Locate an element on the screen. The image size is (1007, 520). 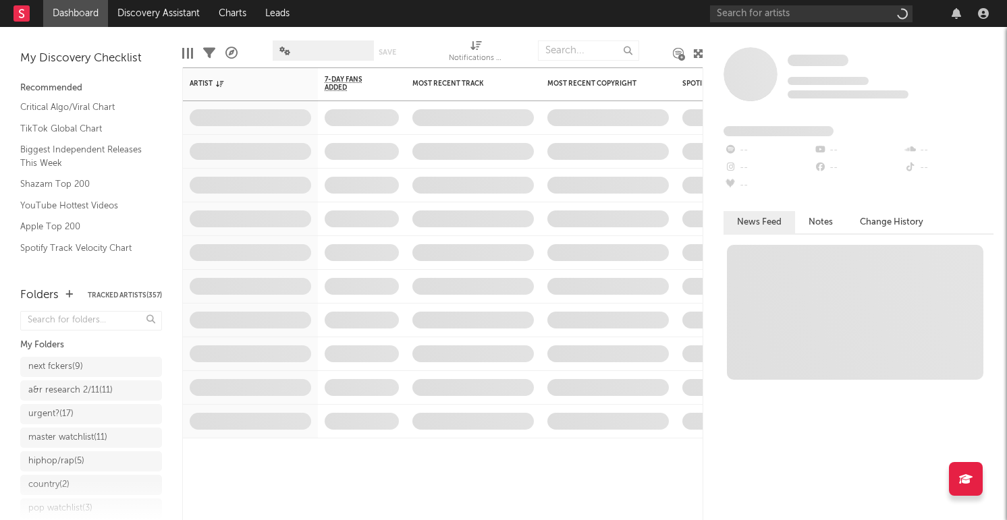
div: My Discovery Checklist is located at coordinates (91, 59).